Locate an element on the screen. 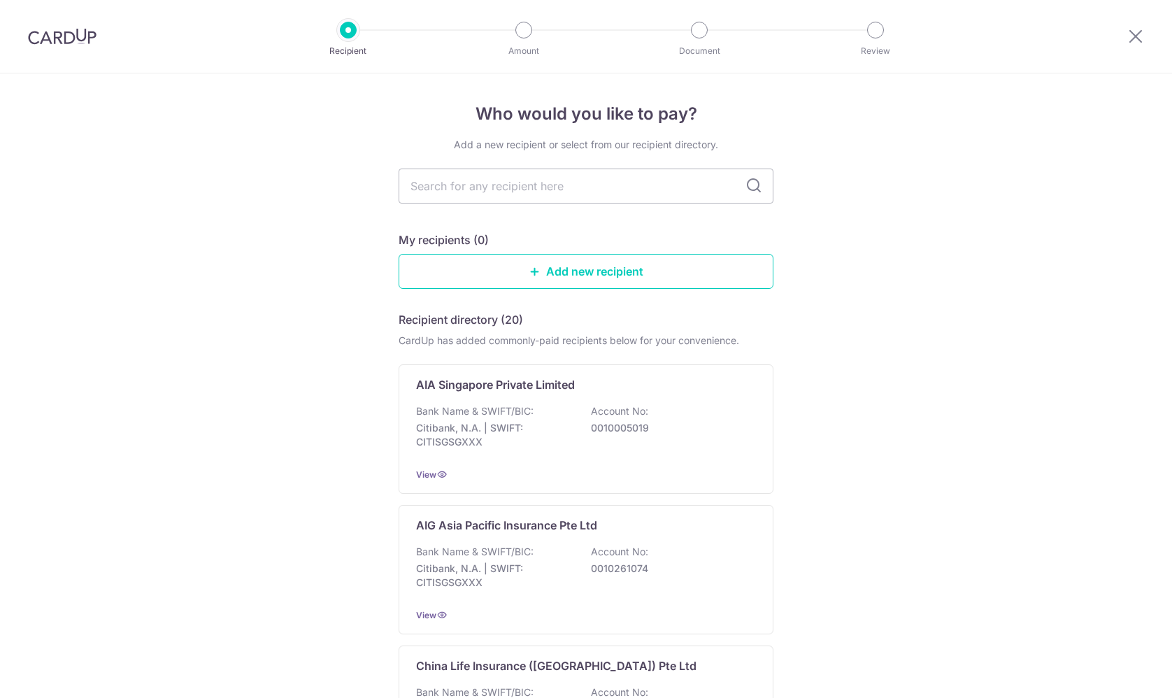 This screenshot has width=1172, height=698. p: Recipient is located at coordinates (348, 51).